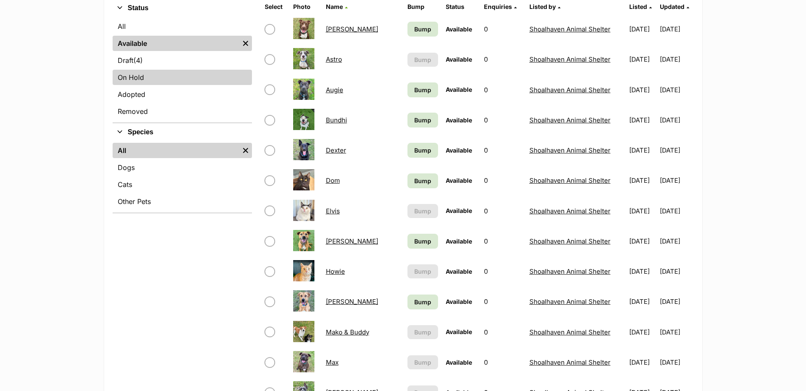 This screenshot has height=391, width=806. I want to click on span: Listed, so click(638, 6).